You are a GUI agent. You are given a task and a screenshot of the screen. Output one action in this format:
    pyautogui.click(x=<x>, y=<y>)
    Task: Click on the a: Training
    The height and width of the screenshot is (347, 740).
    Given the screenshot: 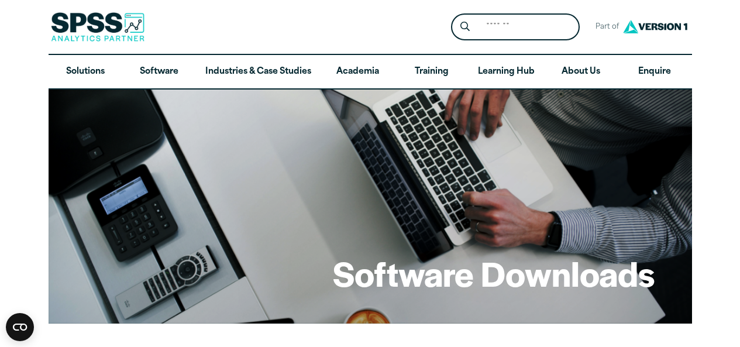 What is the action you would take?
    pyautogui.click(x=431, y=72)
    